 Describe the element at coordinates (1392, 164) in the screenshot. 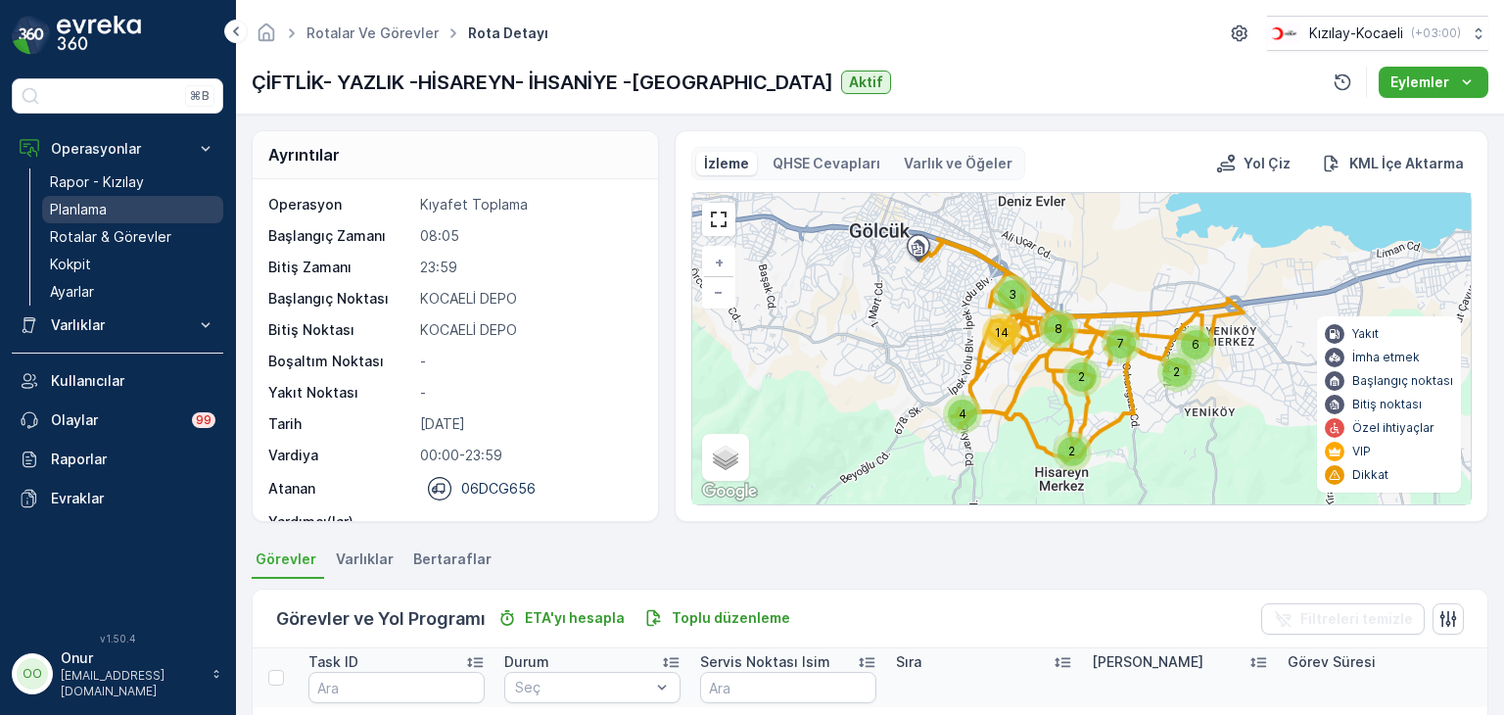

I see `button: KML İçe Aktarma` at that location.